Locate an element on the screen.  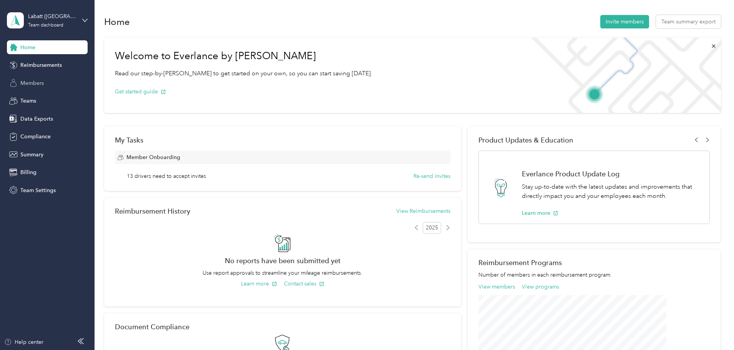
button: Team summary export is located at coordinates (688, 22).